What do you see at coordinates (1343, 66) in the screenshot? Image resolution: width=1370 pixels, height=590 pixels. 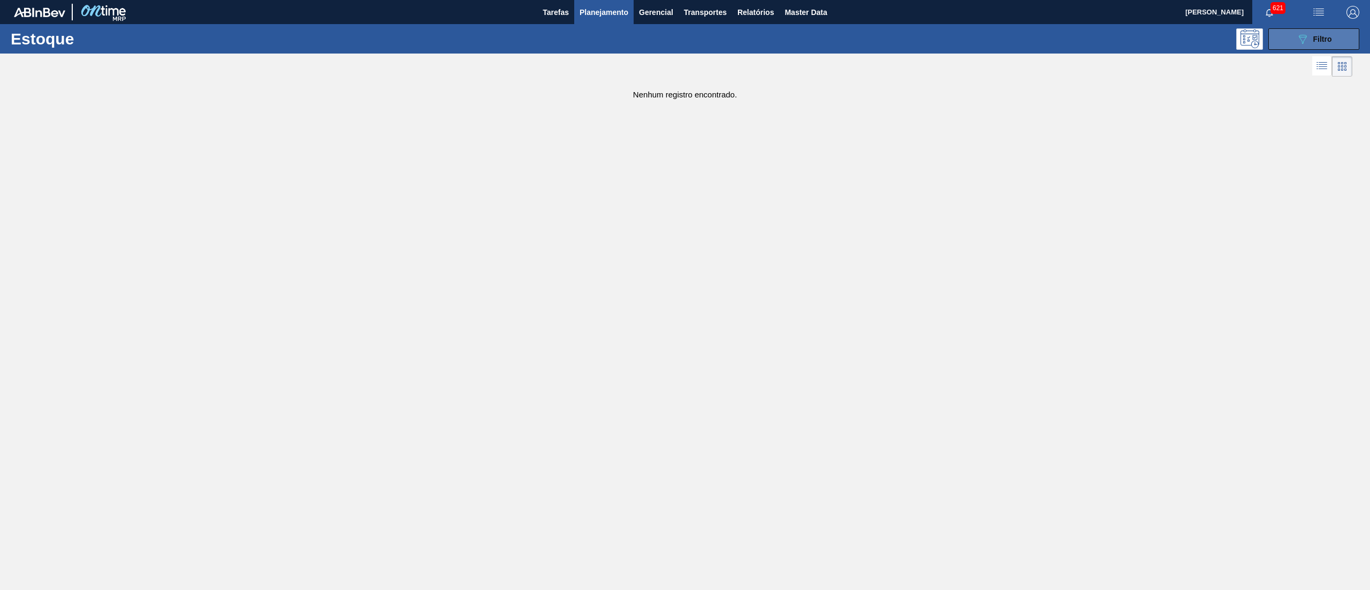 I see `div: Visão em Cards` at bounding box center [1343, 66].